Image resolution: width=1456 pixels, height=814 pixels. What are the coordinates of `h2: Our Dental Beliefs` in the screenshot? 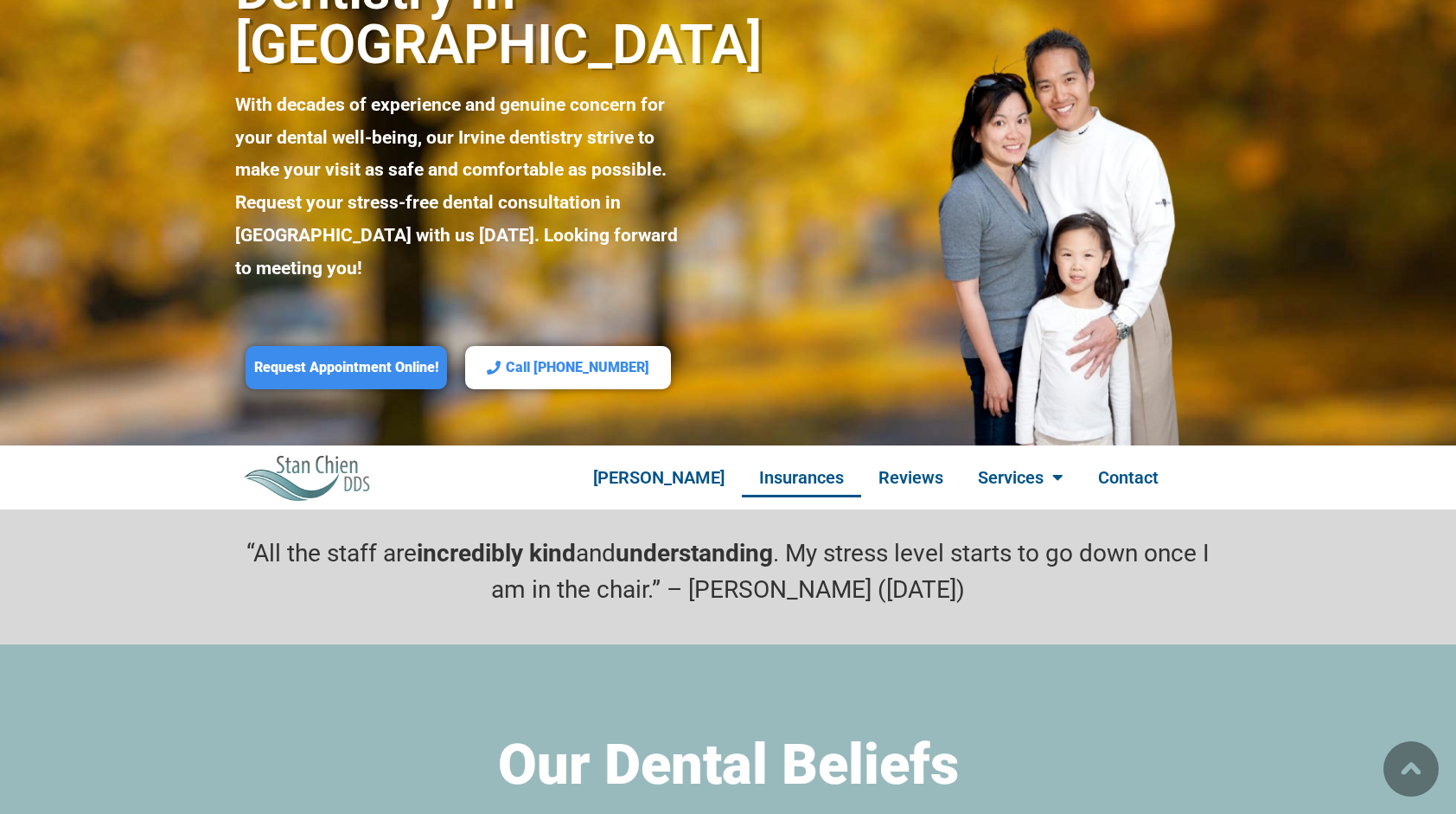 It's located at (728, 764).